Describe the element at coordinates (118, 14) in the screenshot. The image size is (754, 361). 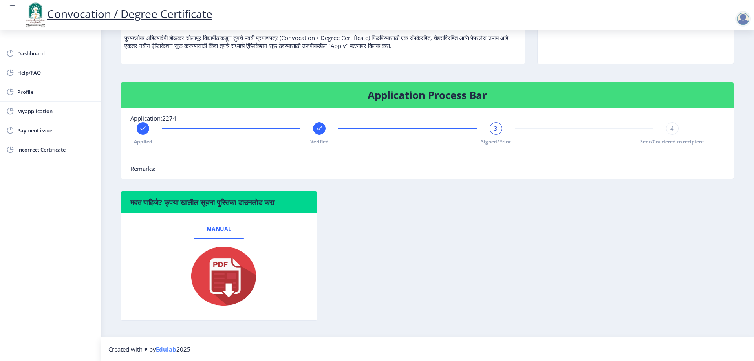
I see `a: Convocation / Degree Certificate` at that location.